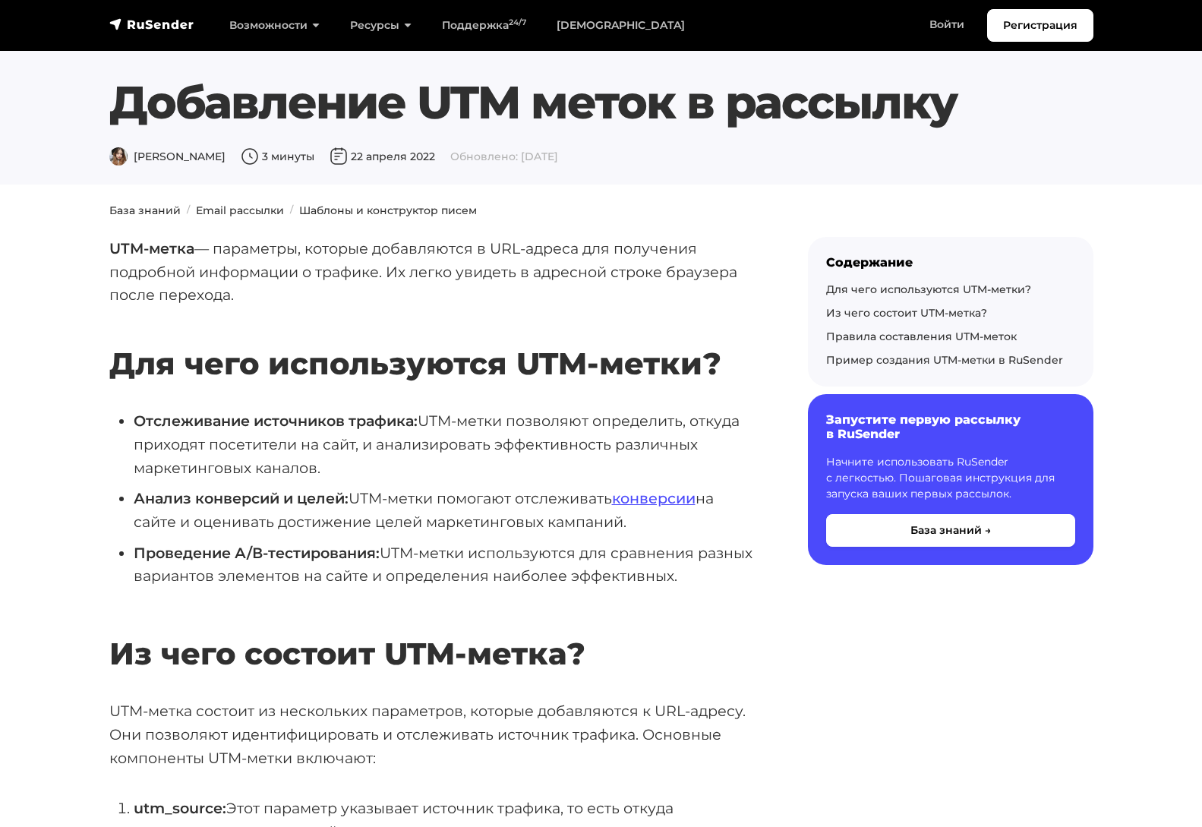 This screenshot has width=1202, height=827. I want to click on h6: Запустите первую рассылку в RuSender, so click(951, 427).